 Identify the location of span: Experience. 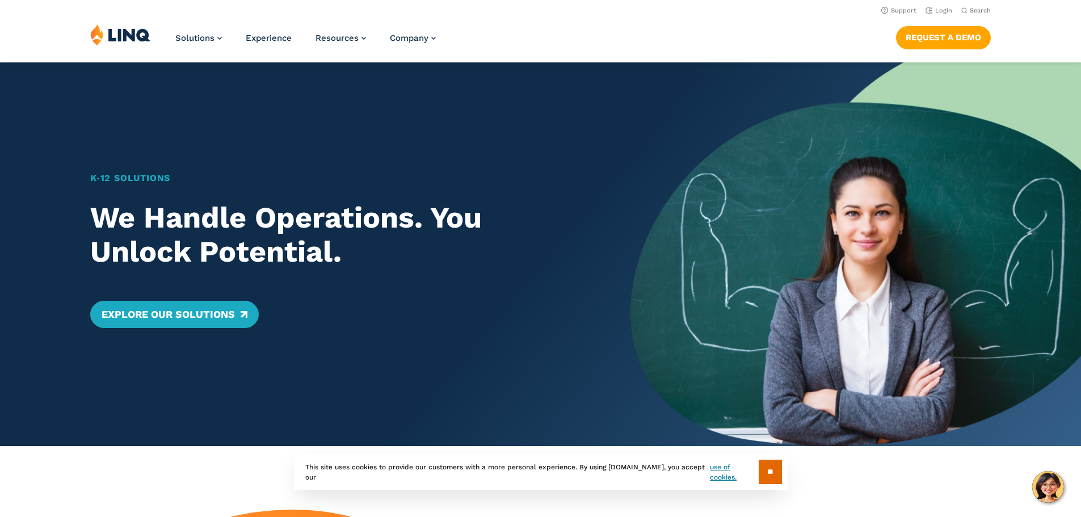
(268, 38).